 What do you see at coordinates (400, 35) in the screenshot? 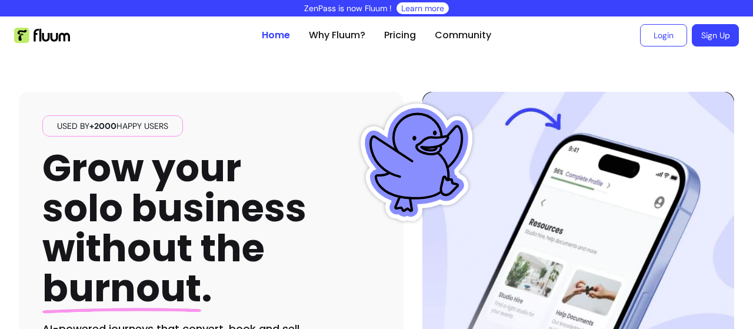
I see `a: Pricing` at bounding box center [400, 35].